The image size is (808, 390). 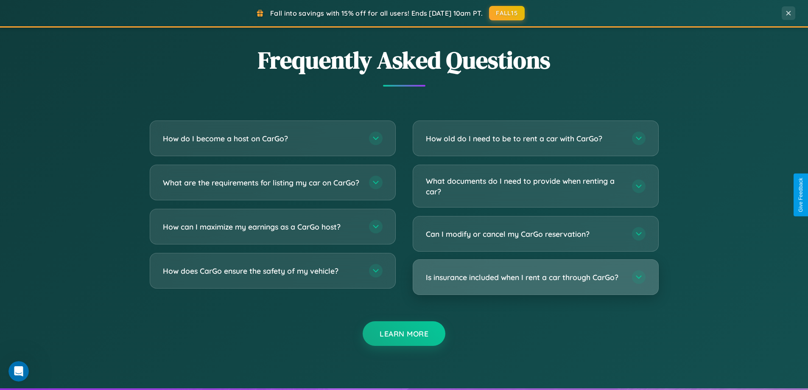 I want to click on h3: How does CarGo ensure the safety of my vehicle?, so click(x=262, y=271).